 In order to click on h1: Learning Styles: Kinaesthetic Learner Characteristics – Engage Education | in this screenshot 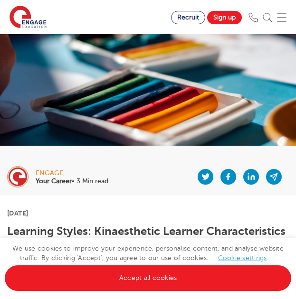, I will do `click(148, 237)`.